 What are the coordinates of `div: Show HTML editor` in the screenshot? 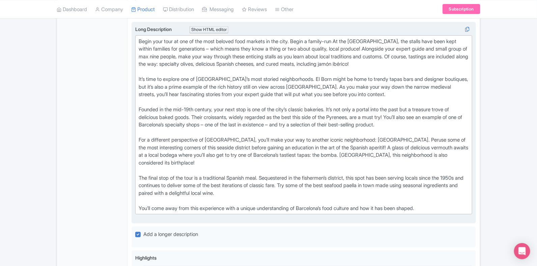 It's located at (209, 30).